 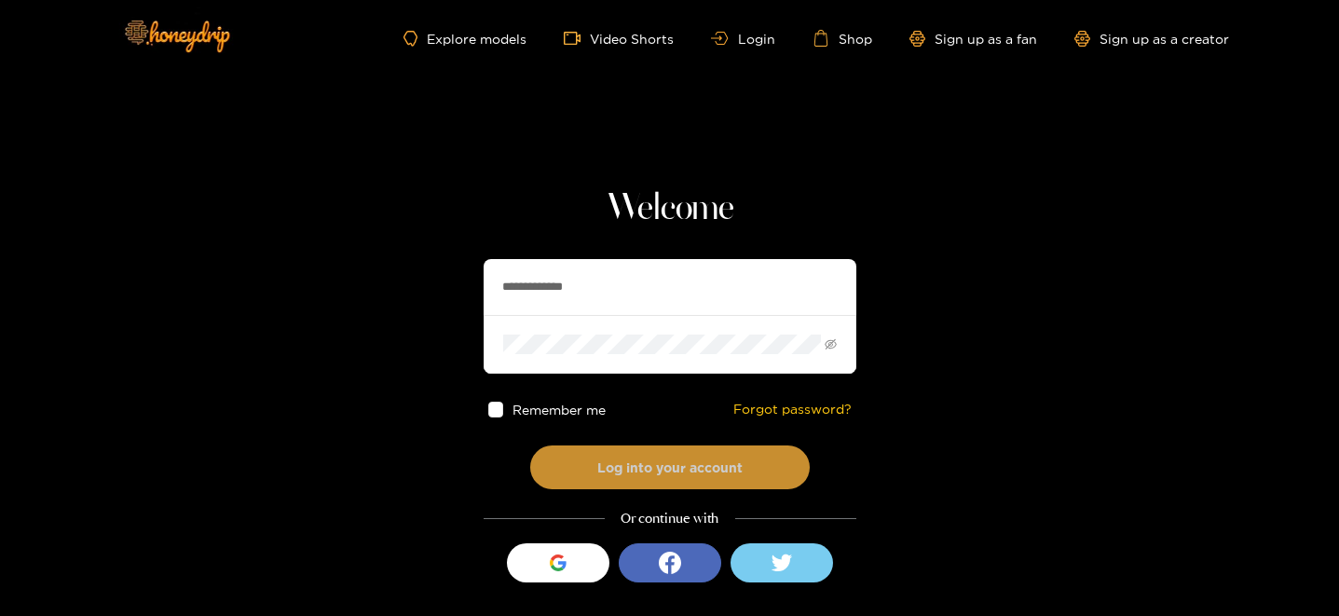 I want to click on a: Explore models, so click(x=465, y=38).